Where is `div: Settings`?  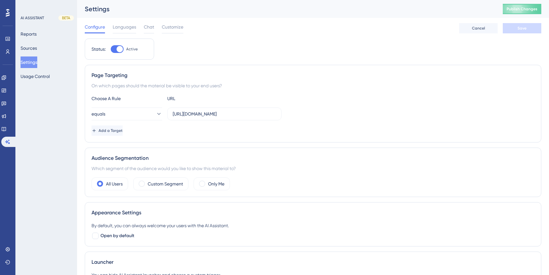
div: Settings is located at coordinates (286, 9).